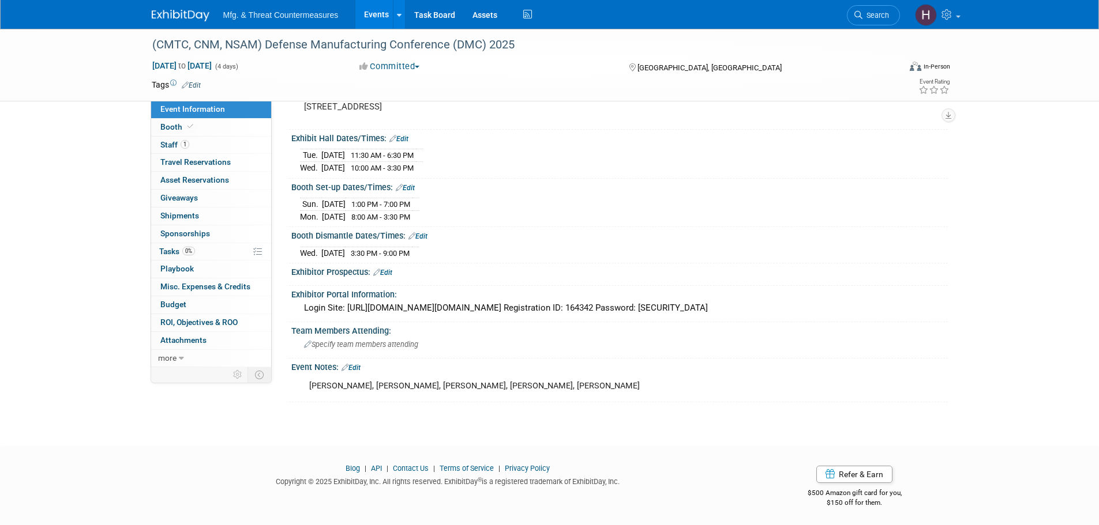 This screenshot has height=525, width=1099. Describe the element at coordinates (179, 216) in the screenshot. I see `span: Shipments` at that location.